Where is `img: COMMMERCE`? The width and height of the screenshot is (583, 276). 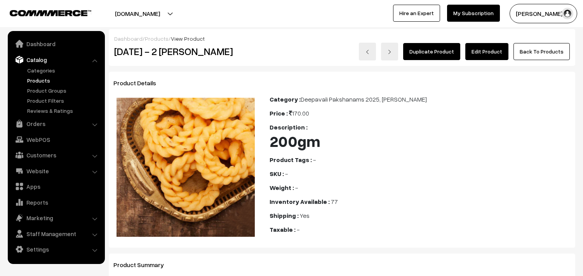 img: COMMMERCE is located at coordinates (50, 13).